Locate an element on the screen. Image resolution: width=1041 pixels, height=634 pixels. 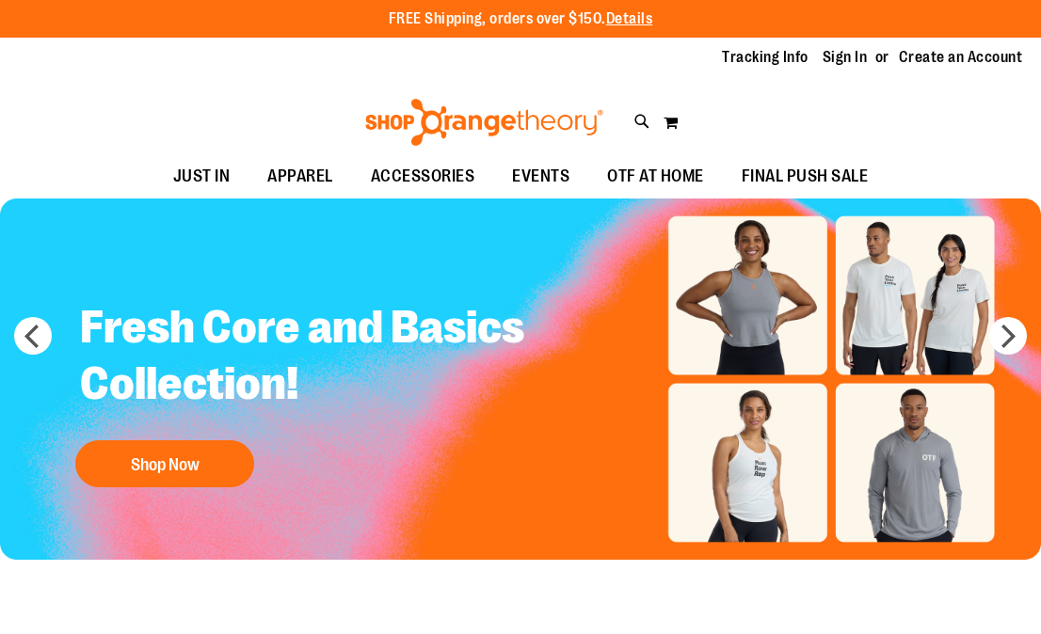
a: EVENTS is located at coordinates (540, 177).